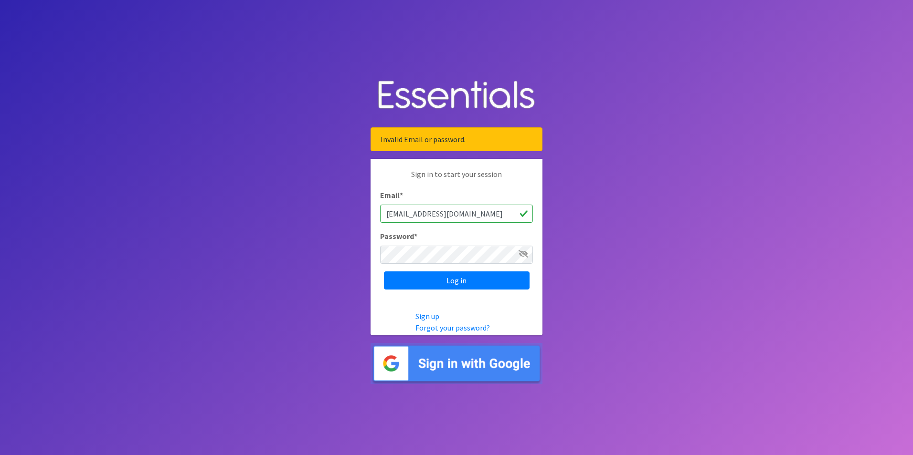  Describe the element at coordinates (452, 328) in the screenshot. I see `a: Forgot your password?` at that location.